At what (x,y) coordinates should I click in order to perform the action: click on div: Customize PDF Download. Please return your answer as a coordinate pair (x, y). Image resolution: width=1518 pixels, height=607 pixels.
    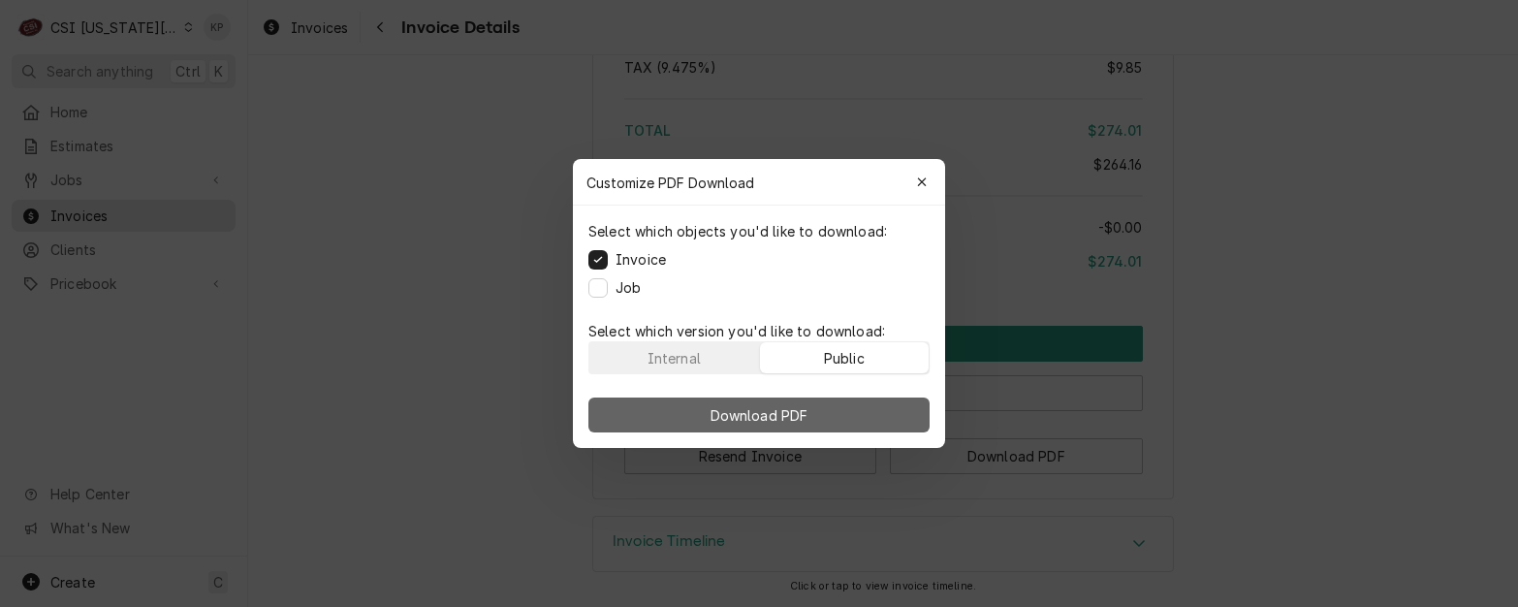
    Looking at the image, I should click on (759, 182).